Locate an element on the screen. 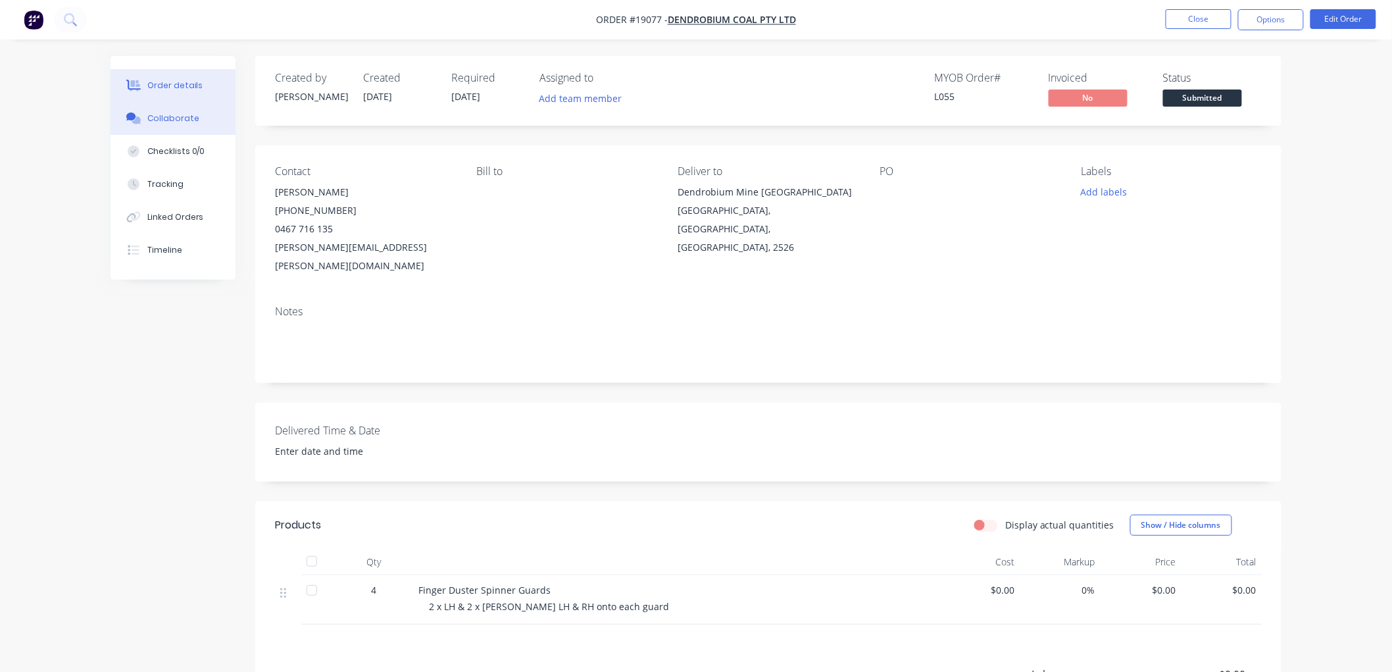 The height and width of the screenshot is (672, 1392). div: Checklists 0/0 is located at coordinates (176, 151).